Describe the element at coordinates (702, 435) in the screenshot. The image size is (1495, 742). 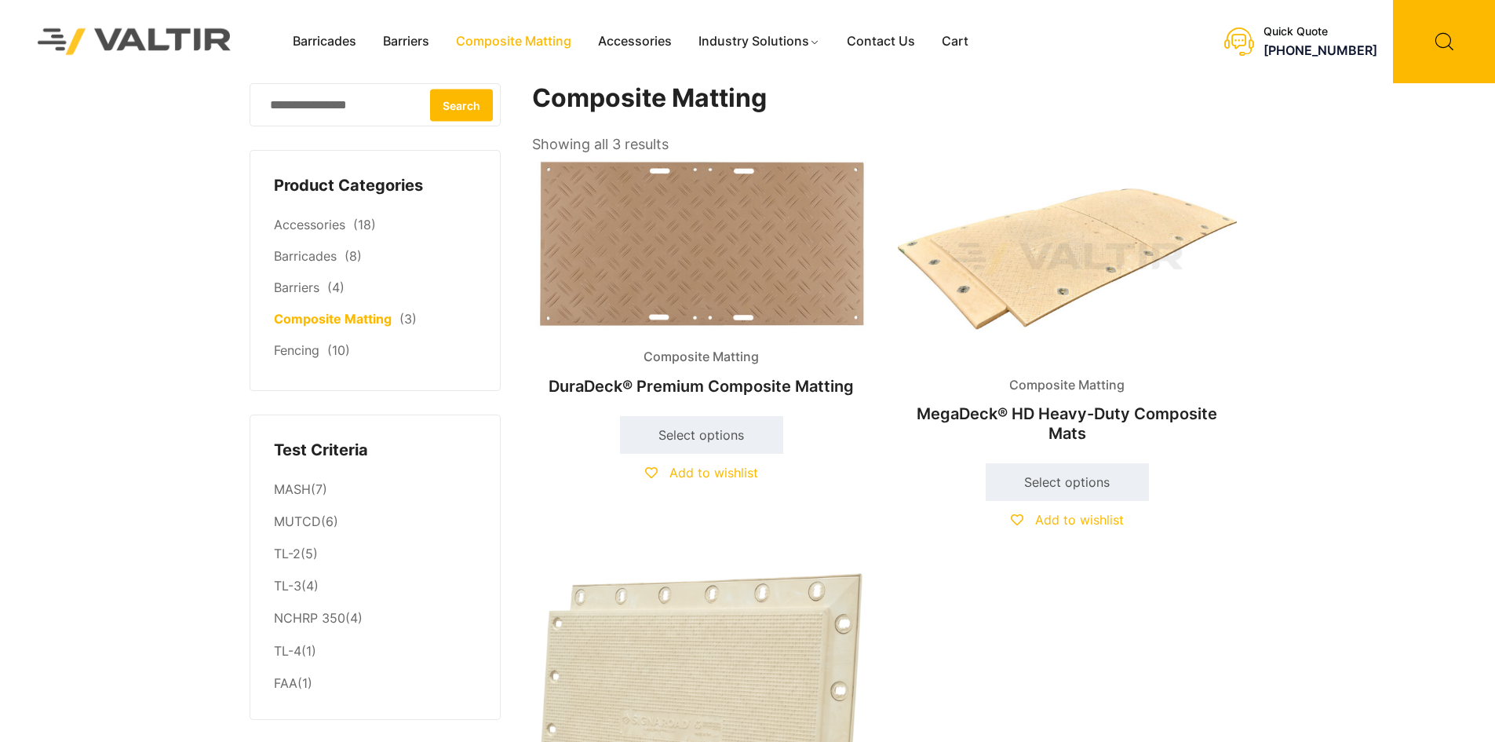
I see `a: Select options for “DuraDeck® Premium Composite Matting”` at that location.